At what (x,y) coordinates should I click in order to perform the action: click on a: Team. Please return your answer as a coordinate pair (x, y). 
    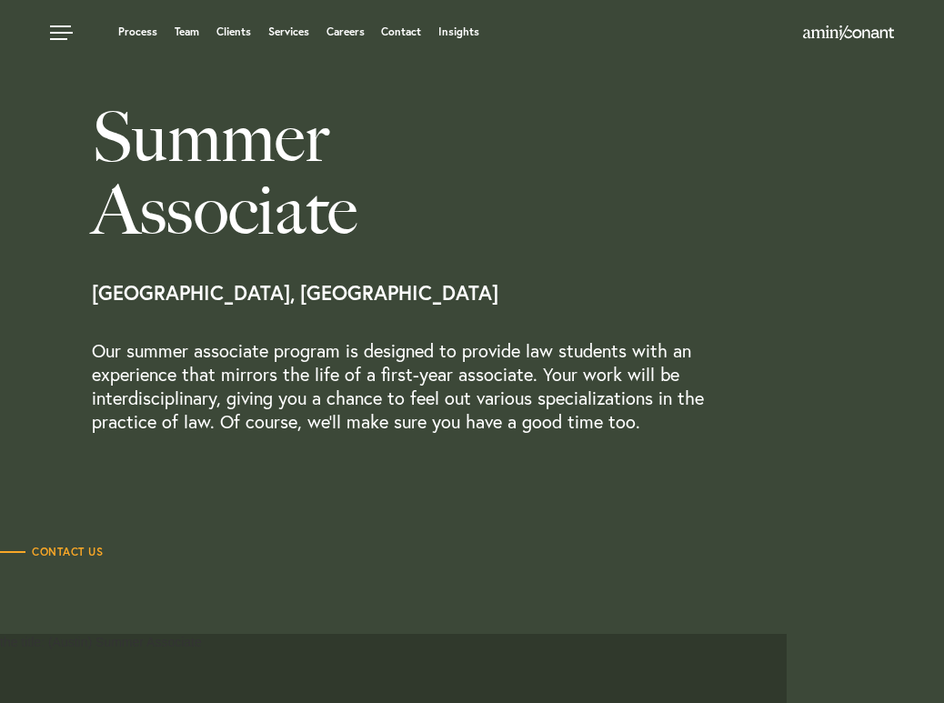
    Looking at the image, I should click on (187, 32).